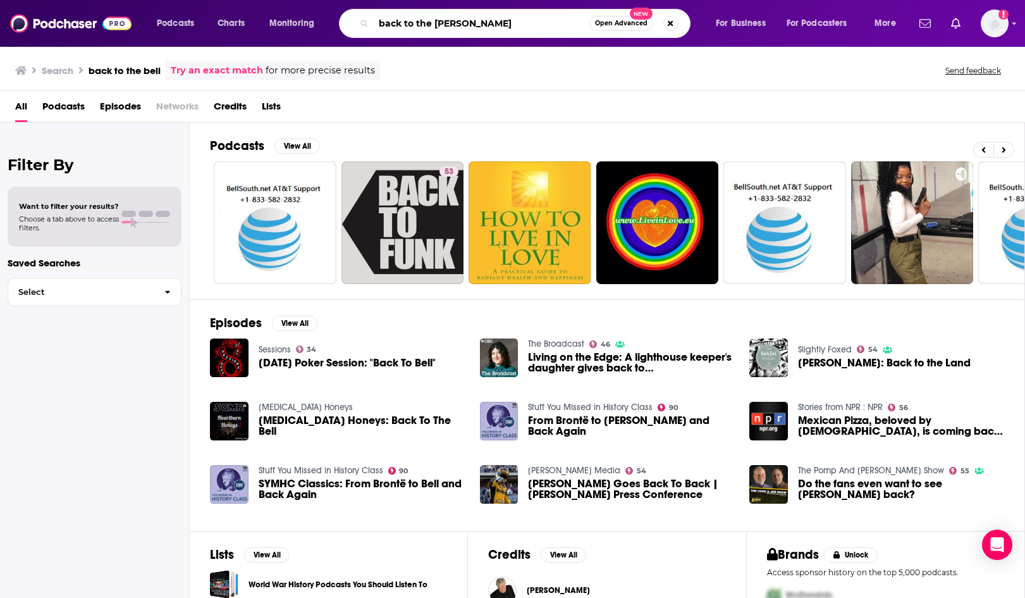  Describe the element at coordinates (768, 484) in the screenshot. I see `img: Do the fans even want to see Bell back?` at that location.